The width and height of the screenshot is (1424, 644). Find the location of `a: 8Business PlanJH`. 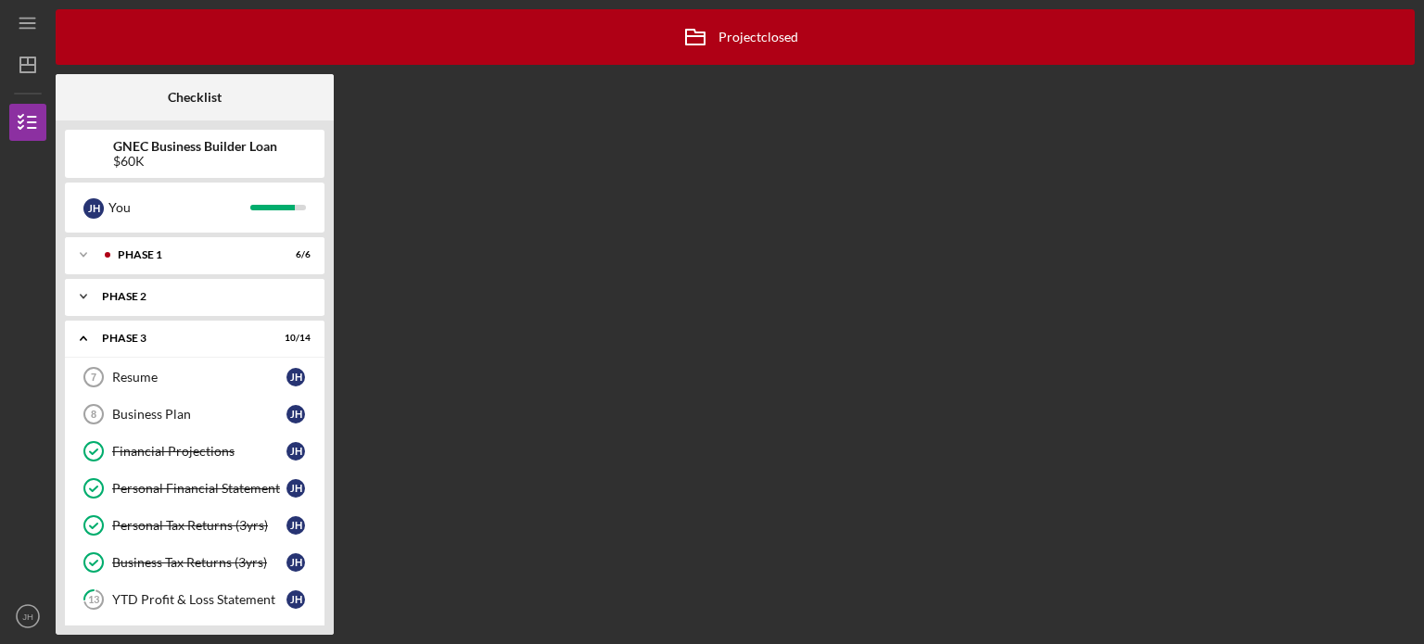

a: 8Business PlanJH is located at coordinates (195, 414).